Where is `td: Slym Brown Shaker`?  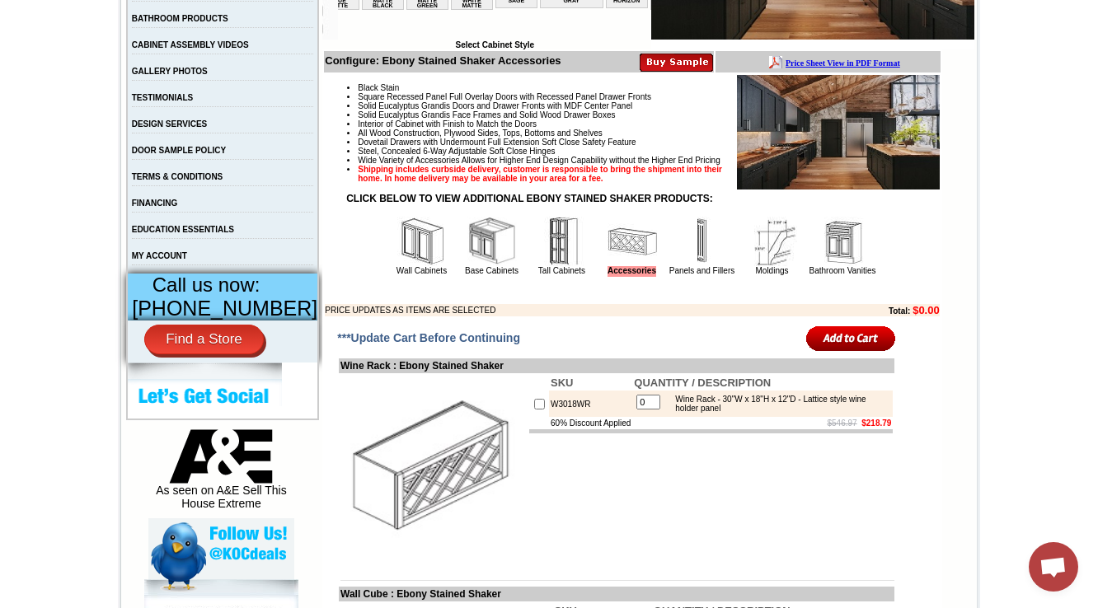 td: Slym Brown Shaker is located at coordinates (333, 84).